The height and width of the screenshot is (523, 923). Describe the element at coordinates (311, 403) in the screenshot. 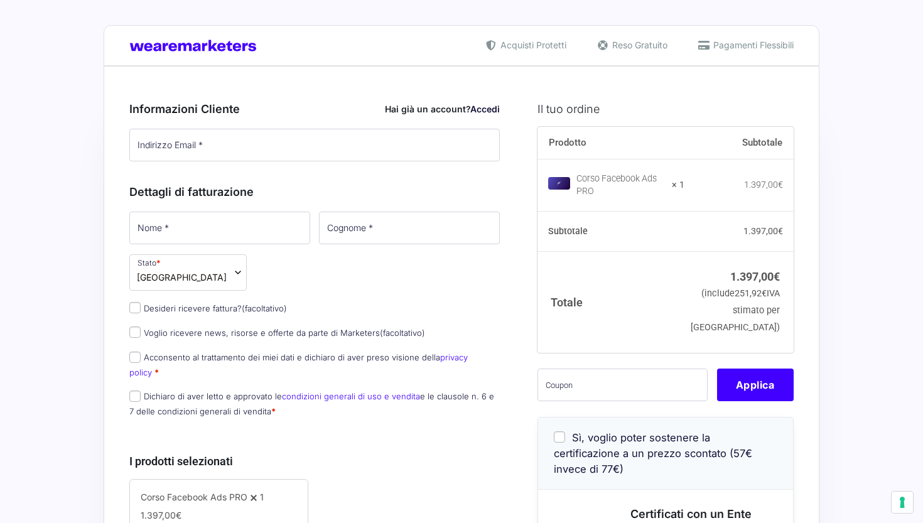

I see `label: Dichiaro di aver letto e approvato le e le clausole n. 6 e 7 delle condizioni generali di vendita` at that location.